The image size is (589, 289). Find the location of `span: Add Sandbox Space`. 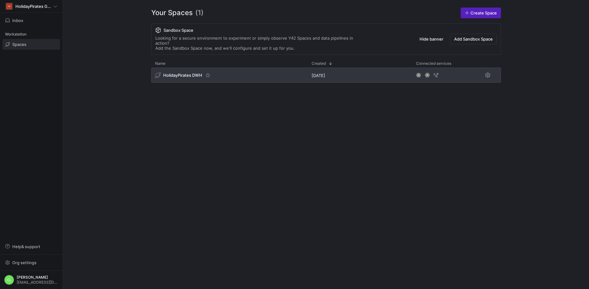

span: Add Sandbox Space is located at coordinates (473, 39).